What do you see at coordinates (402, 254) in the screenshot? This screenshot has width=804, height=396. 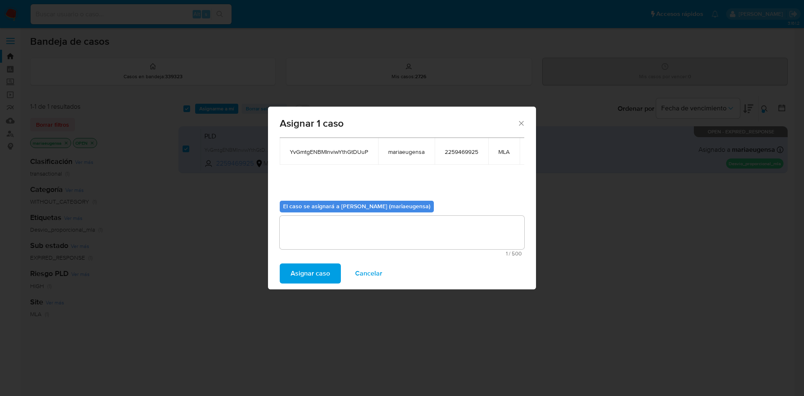 I see `span: Máximo 500 caracteres` at bounding box center [402, 254].